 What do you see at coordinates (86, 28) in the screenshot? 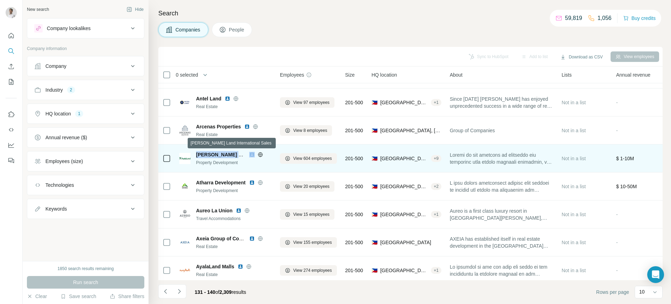
I see `button: Company lookalikes` at bounding box center [86, 28].